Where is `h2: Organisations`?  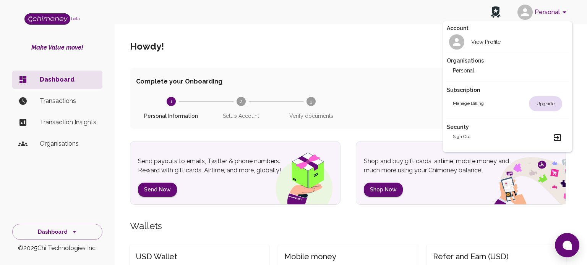 h2: Organisations is located at coordinates (507, 61).